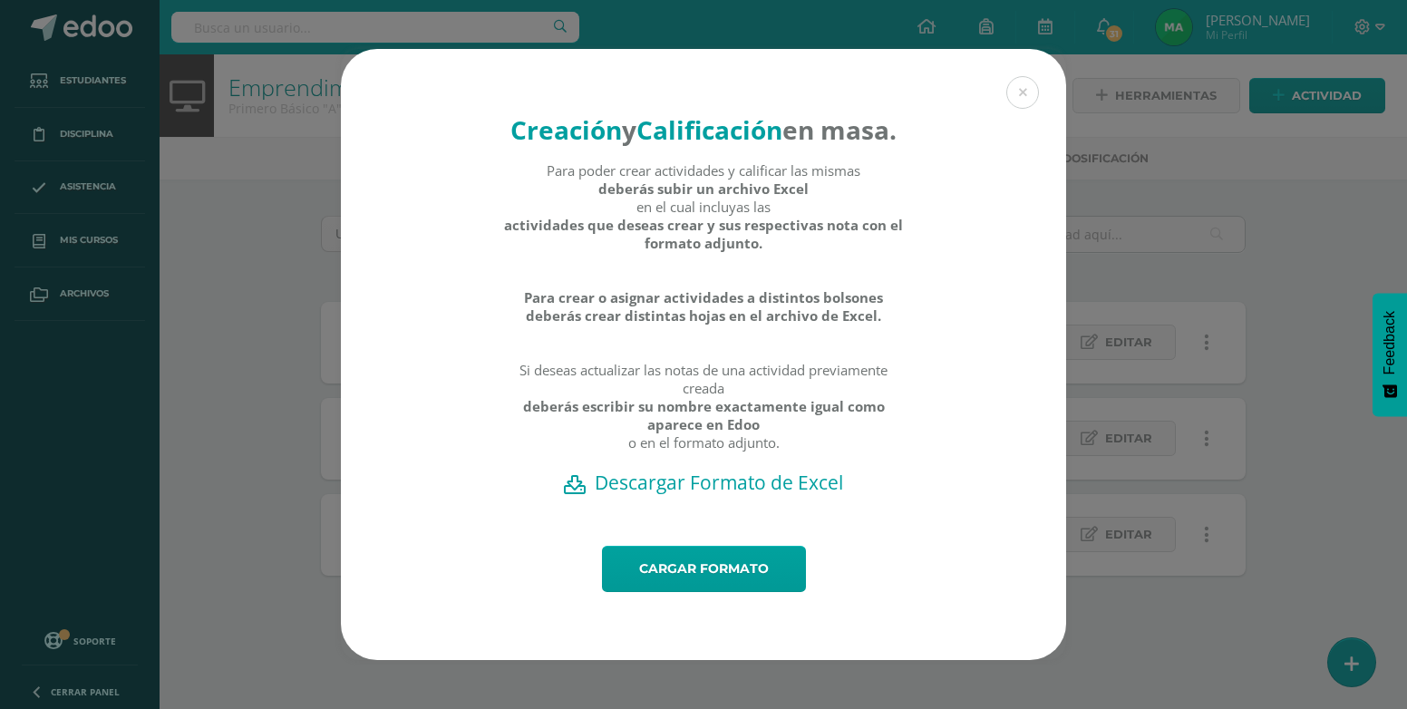 This screenshot has width=1407, height=709. I want to click on strong: actividades que deseas crear y sus respectivas nota con el formato adjunto., so click(703, 234).